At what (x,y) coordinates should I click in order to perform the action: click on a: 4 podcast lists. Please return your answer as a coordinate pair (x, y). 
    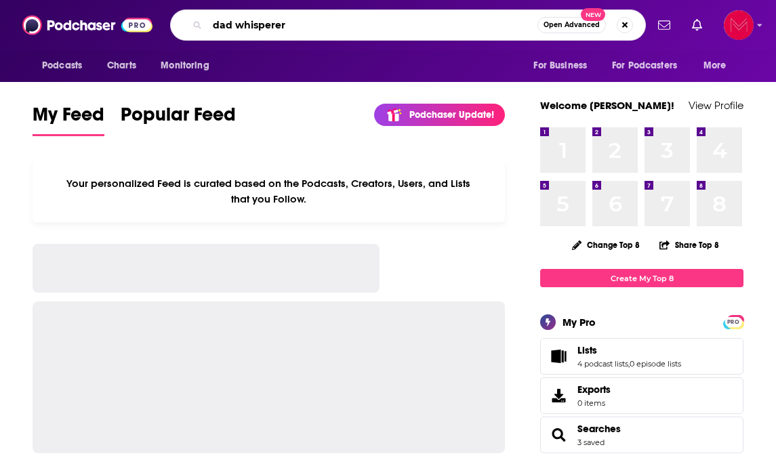
    Looking at the image, I should click on (602, 364).